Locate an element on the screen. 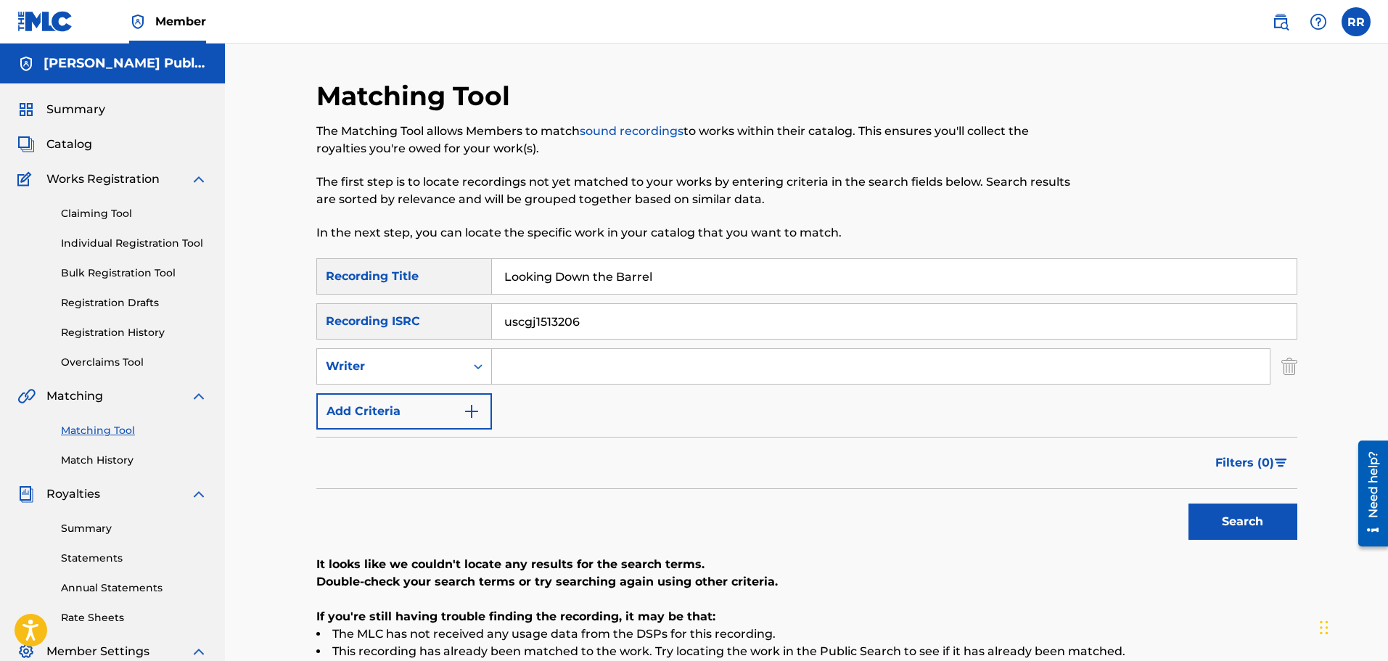  button: Search is located at coordinates (1243, 522).